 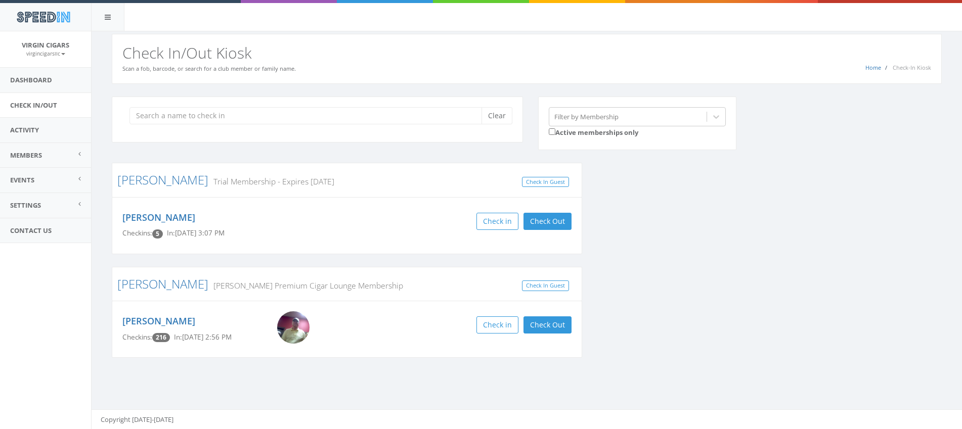 I want to click on span: Check-In Kiosk, so click(x=912, y=67).